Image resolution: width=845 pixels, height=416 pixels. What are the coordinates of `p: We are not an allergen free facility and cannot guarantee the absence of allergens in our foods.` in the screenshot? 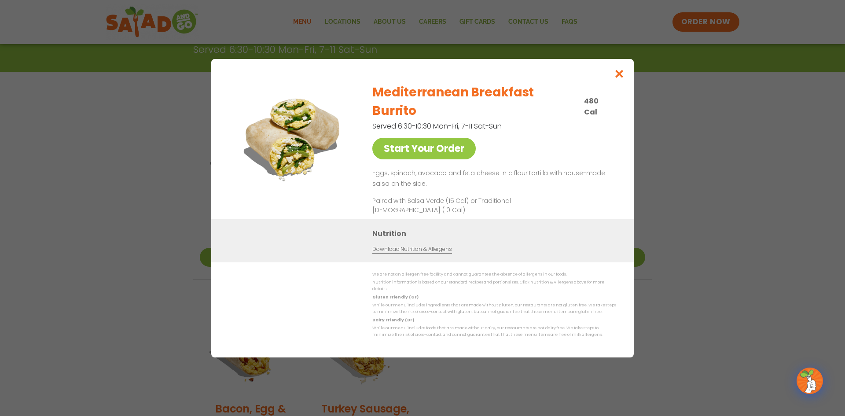 It's located at (494, 274).